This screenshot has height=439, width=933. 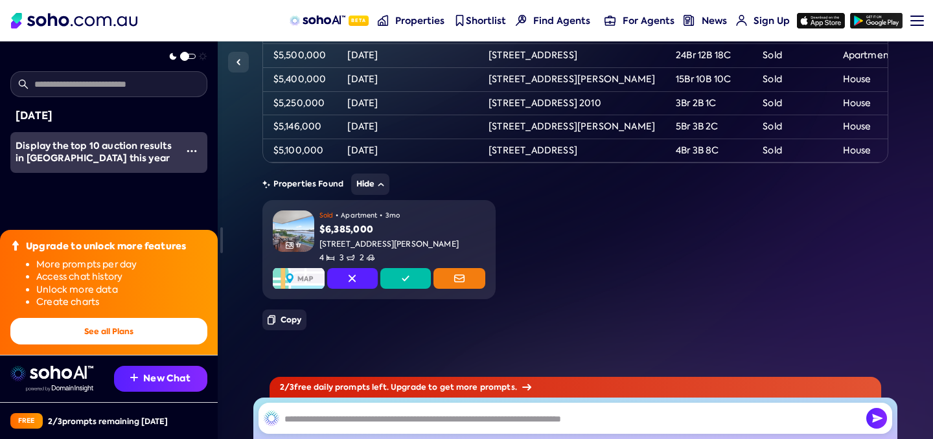 I want to click on img: Bathrooms, so click(x=350, y=258).